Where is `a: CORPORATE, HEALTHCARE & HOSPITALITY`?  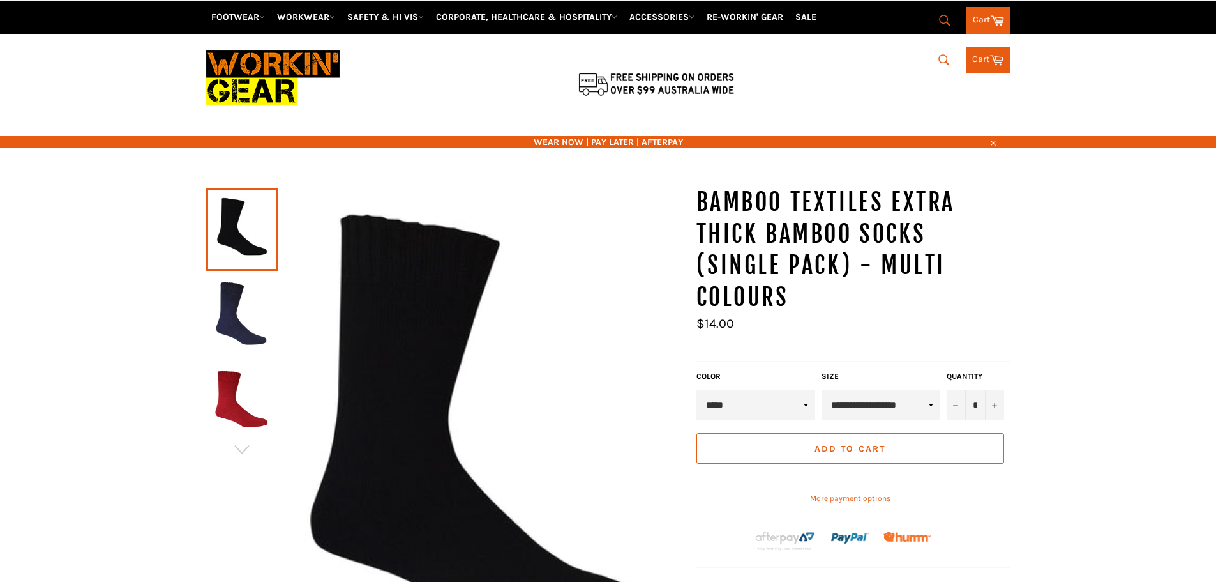
a: CORPORATE, HEALTHCARE & HOSPITALITY is located at coordinates (527, 17).